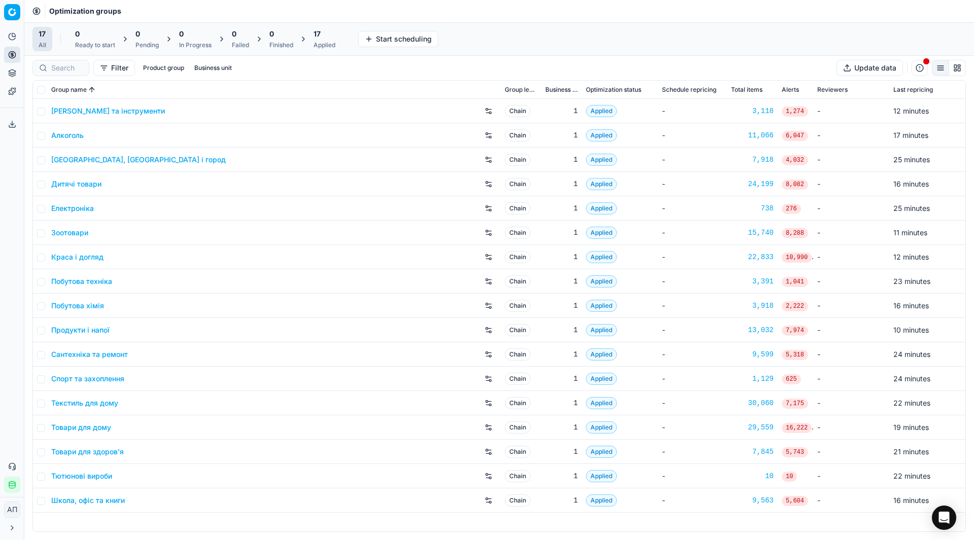 This screenshot has width=974, height=540. I want to click on a: 29,559, so click(753, 428).